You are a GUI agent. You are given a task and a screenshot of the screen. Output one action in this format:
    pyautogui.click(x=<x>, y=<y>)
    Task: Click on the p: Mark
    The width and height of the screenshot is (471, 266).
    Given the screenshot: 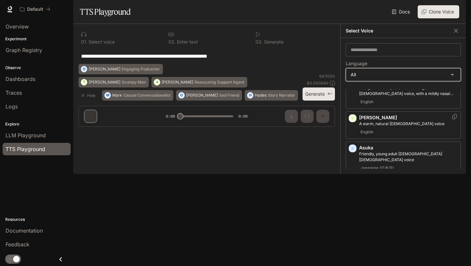 What is the action you would take?
    pyautogui.click(x=117, y=95)
    